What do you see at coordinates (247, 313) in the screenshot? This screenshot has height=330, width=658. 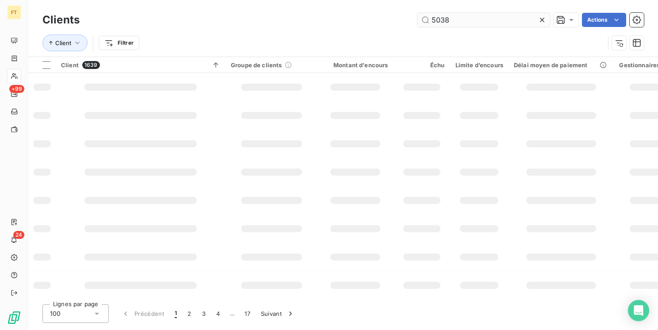 I see `button: 17` at bounding box center [247, 313].